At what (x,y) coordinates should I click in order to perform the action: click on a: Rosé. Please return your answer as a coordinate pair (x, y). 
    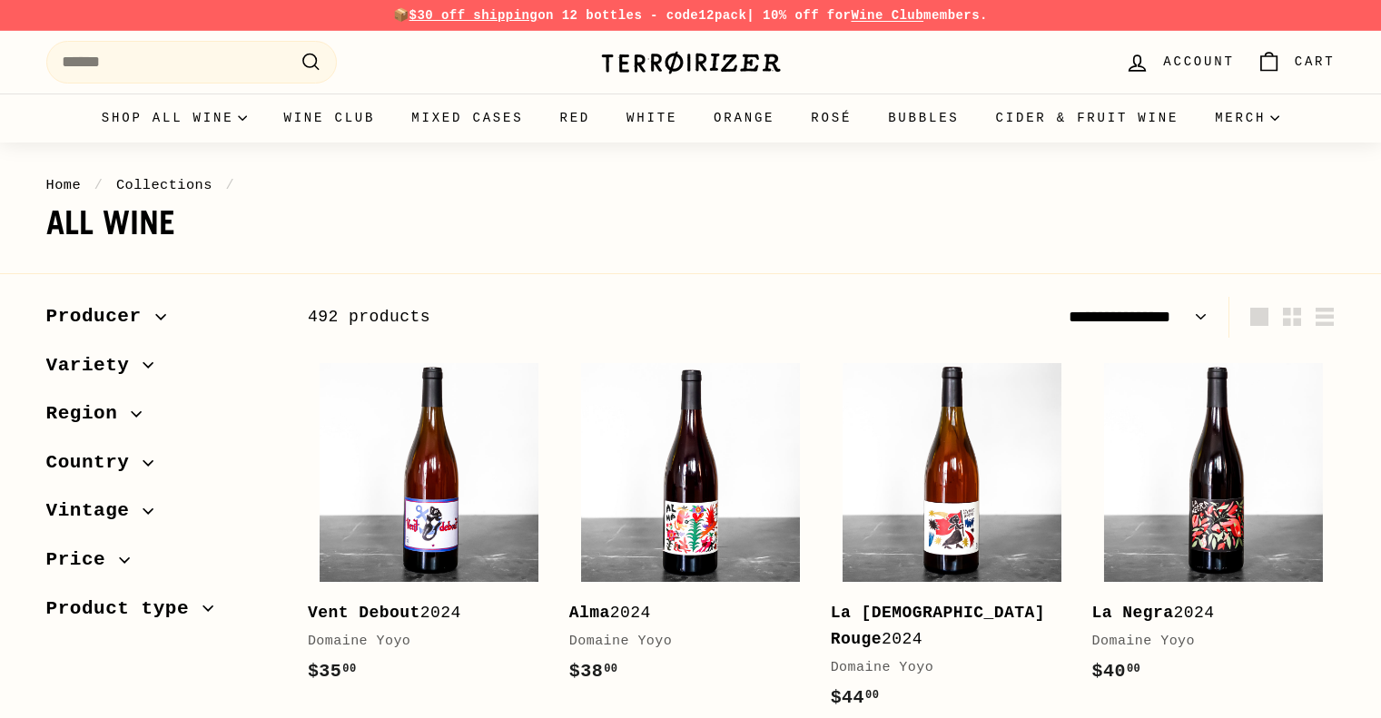
    Looking at the image, I should click on (831, 118).